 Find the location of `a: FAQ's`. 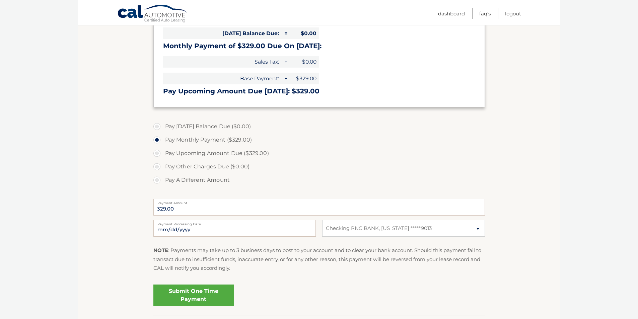

a: FAQ's is located at coordinates (485, 13).